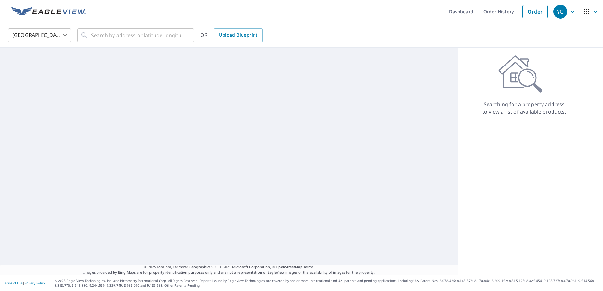  I want to click on div: YG, so click(560, 12).